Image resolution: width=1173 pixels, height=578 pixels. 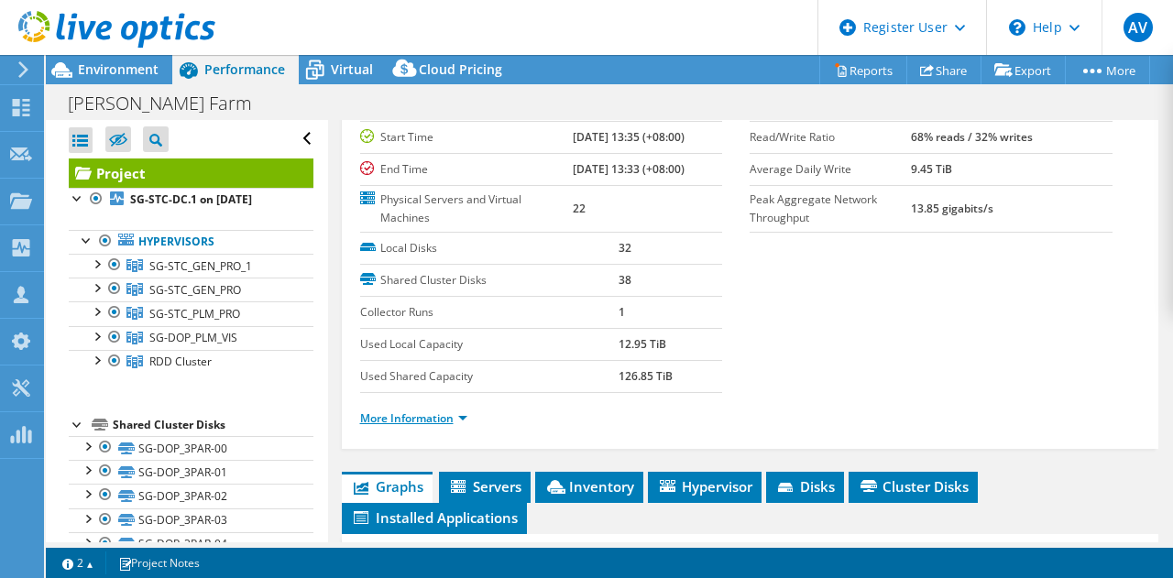 What do you see at coordinates (490, 313) in the screenshot?
I see `label: Collector Runs` at bounding box center [490, 313].